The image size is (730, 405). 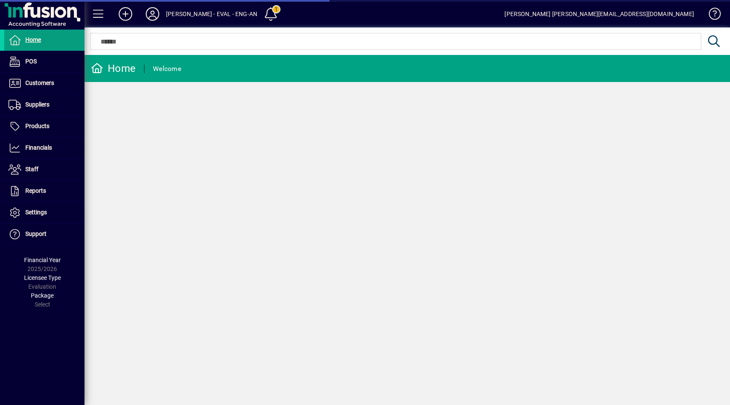 What do you see at coordinates (711, 15) in the screenshot?
I see `a: Knowledge Base` at bounding box center [711, 15].